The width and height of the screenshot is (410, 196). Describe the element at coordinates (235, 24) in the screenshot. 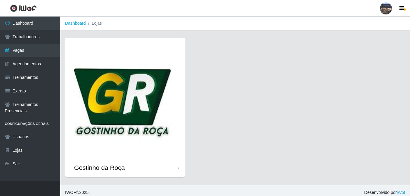

I see `nav: breadcrumb` at that location.